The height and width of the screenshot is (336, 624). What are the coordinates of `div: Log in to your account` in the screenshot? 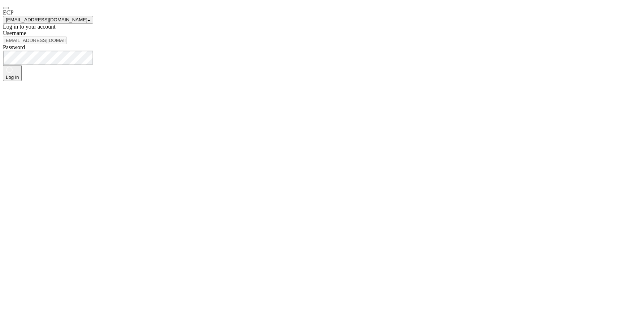 It's located at (312, 27).